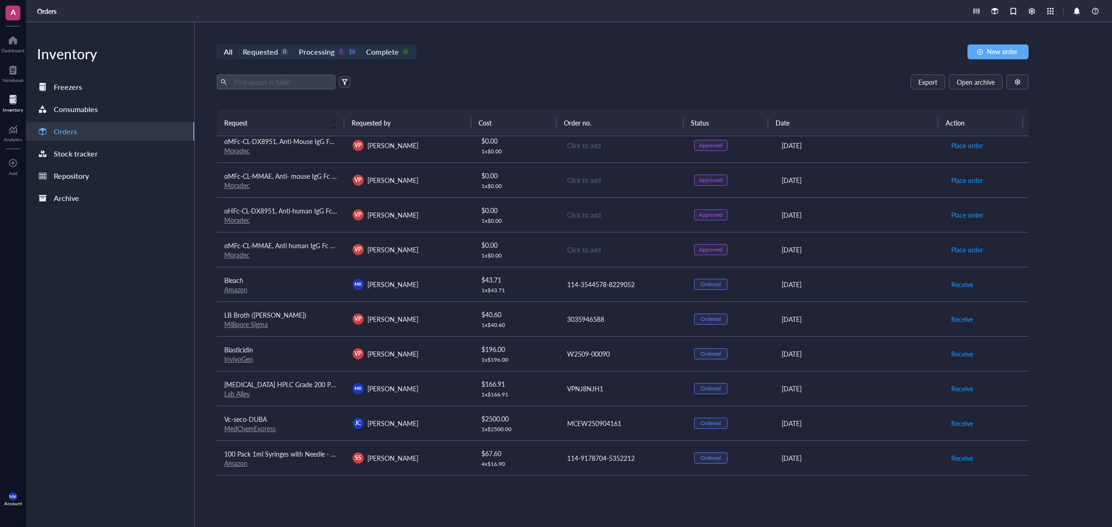 This screenshot has width=1112, height=527. Describe the element at coordinates (239, 350) in the screenshot. I see `span: Blasticidin` at that location.